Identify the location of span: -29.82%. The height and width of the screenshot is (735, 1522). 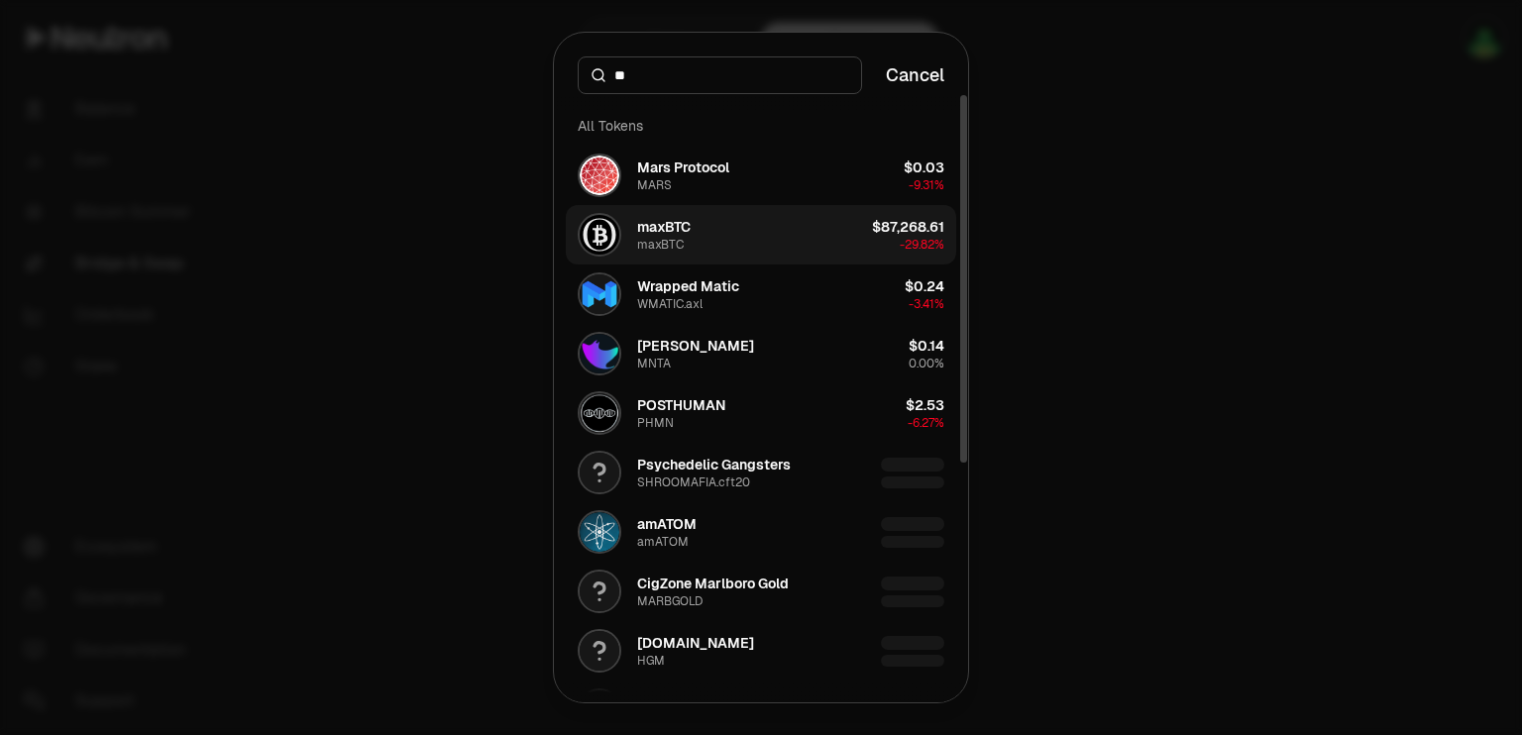
(921, 245).